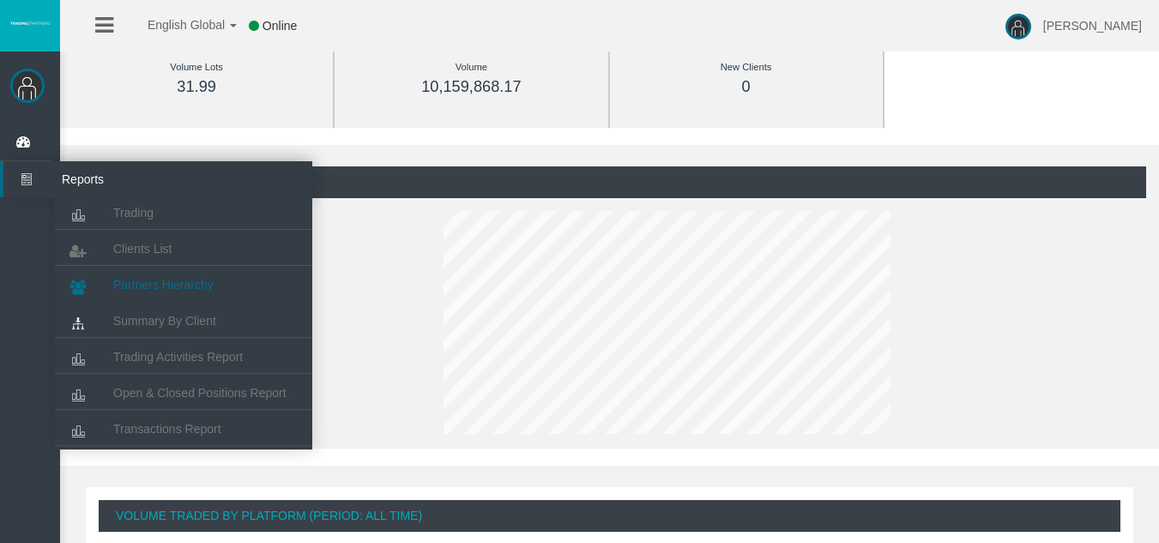 The width and height of the screenshot is (1159, 543). What do you see at coordinates (746, 87) in the screenshot?
I see `div: 0` at bounding box center [746, 87].